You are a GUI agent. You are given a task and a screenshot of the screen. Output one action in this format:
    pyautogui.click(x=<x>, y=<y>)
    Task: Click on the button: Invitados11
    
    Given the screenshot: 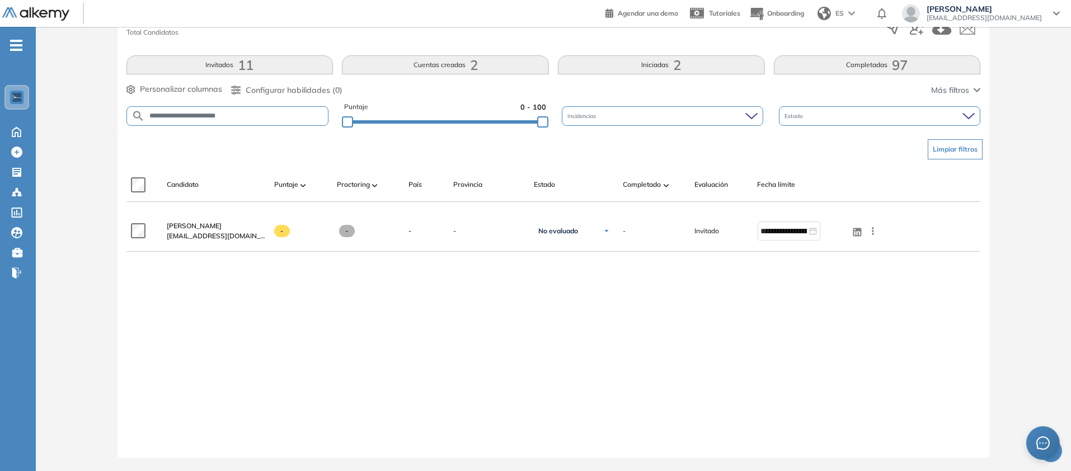 What is the action you would take?
    pyautogui.click(x=230, y=65)
    